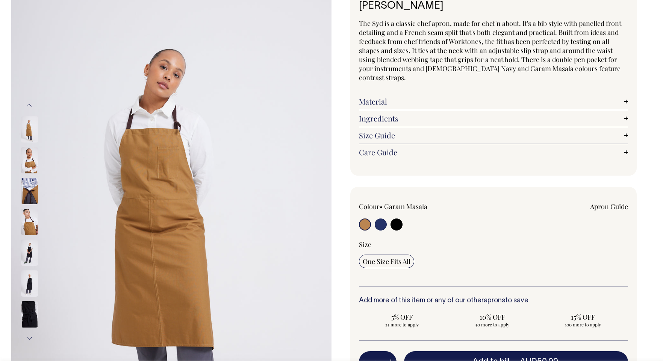  Describe the element at coordinates (413, 206) in the screenshot. I see `div: Colour` at that location.